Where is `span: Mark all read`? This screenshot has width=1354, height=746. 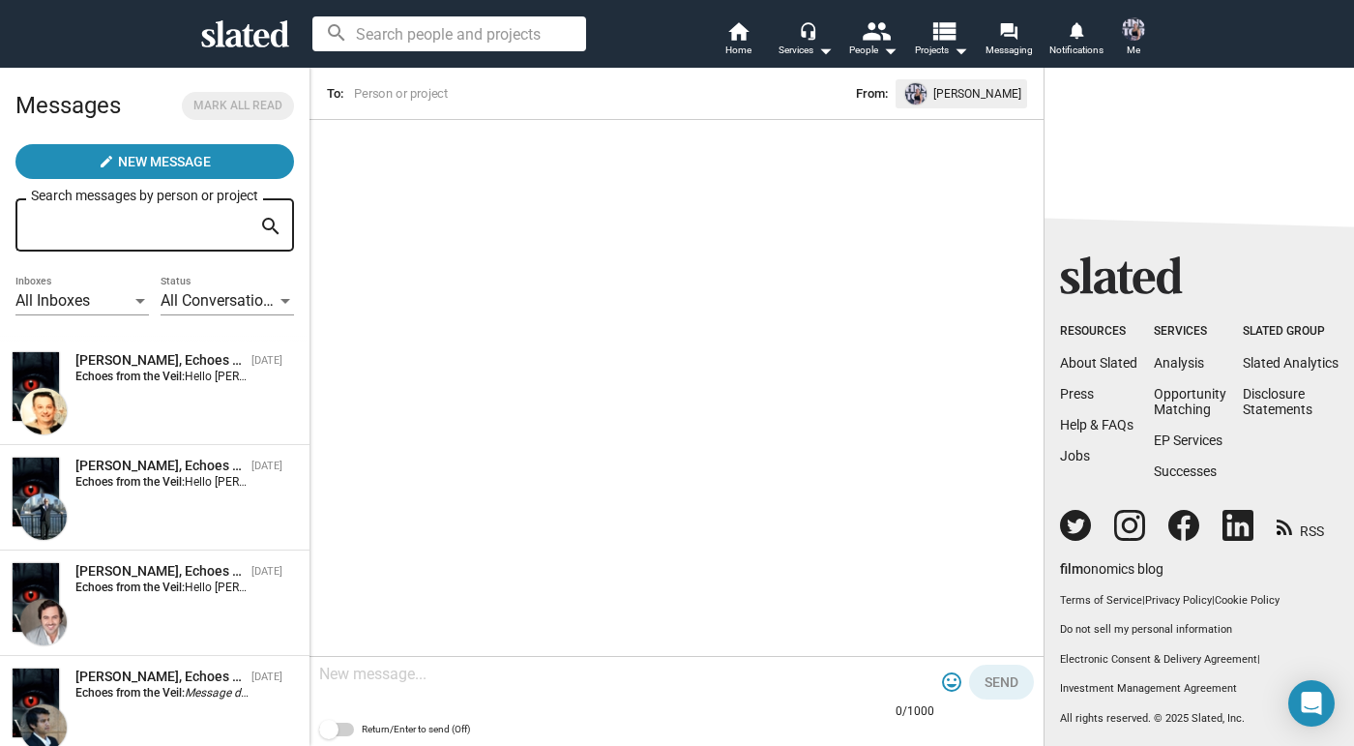
span: Mark all read is located at coordinates (238, 105).